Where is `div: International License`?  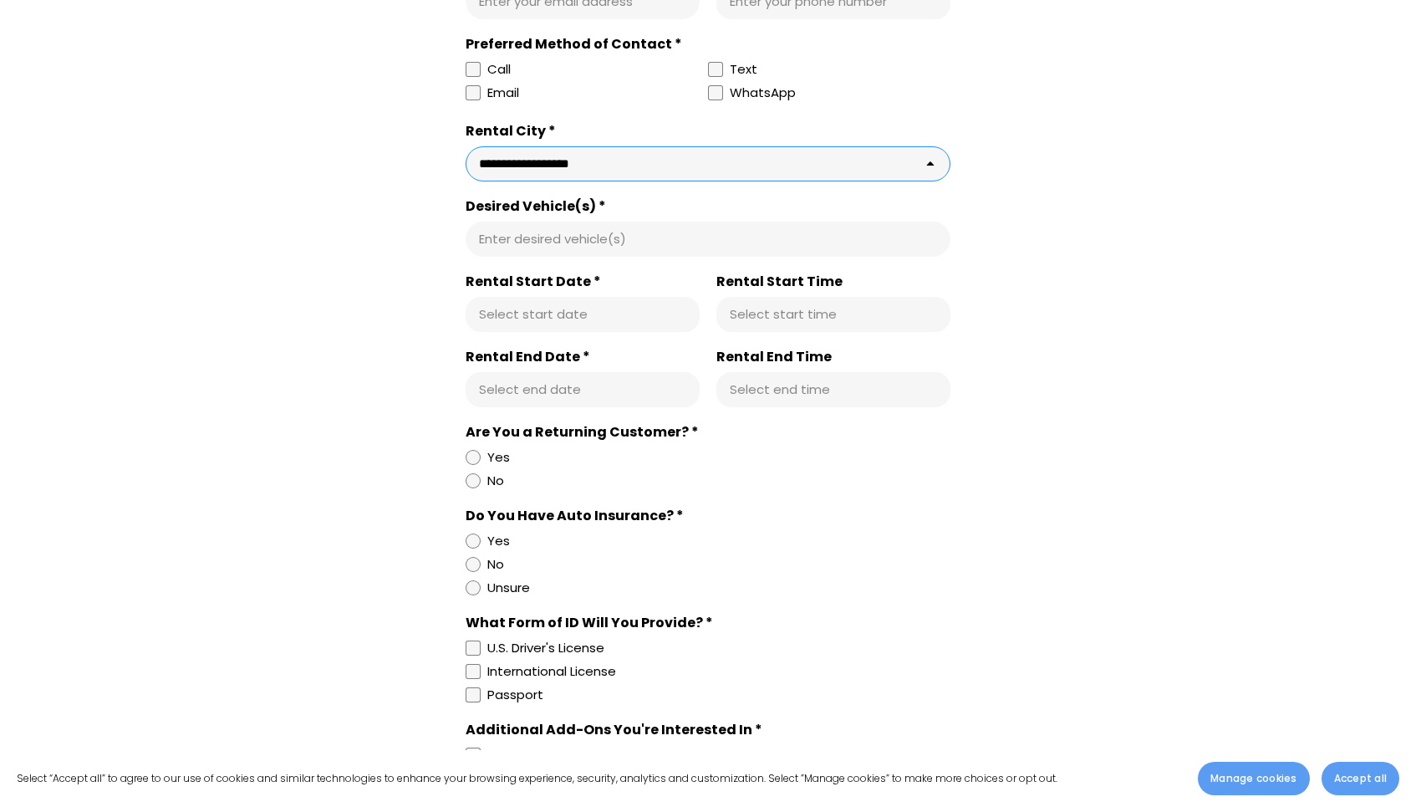
div: International License is located at coordinates (552, 671).